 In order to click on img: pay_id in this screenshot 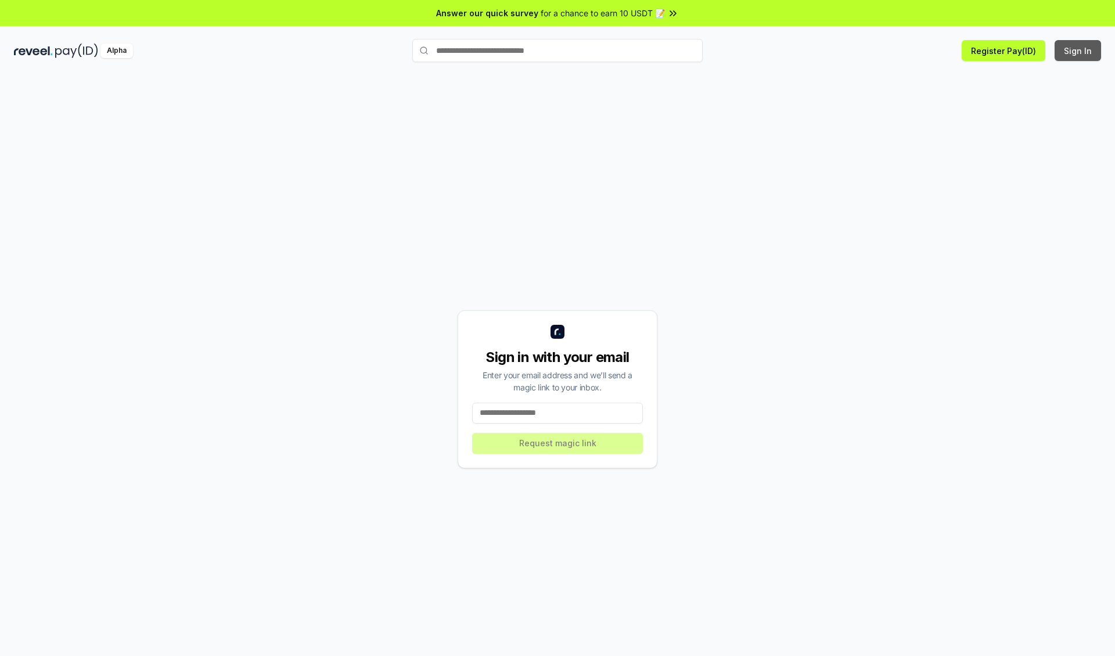, I will do `click(77, 51)`.